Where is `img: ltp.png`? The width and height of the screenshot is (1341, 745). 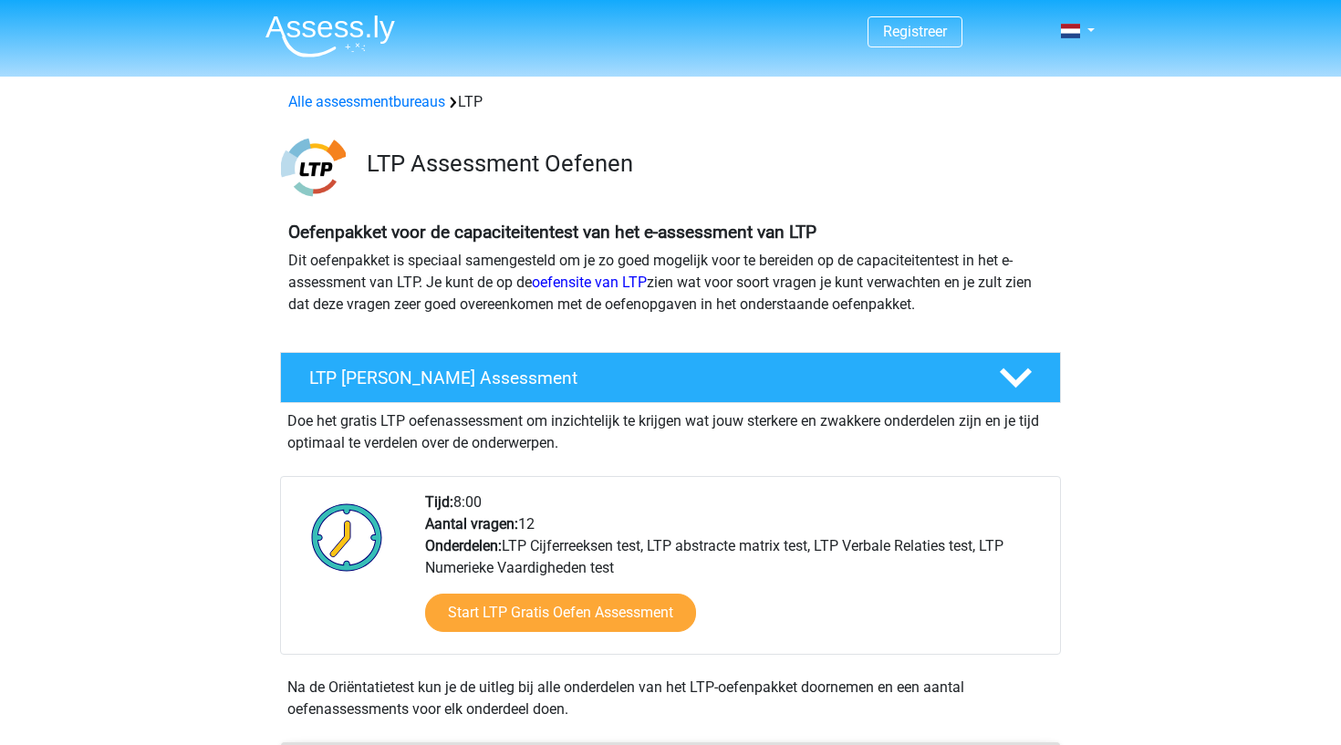 img: ltp.png is located at coordinates (313, 167).